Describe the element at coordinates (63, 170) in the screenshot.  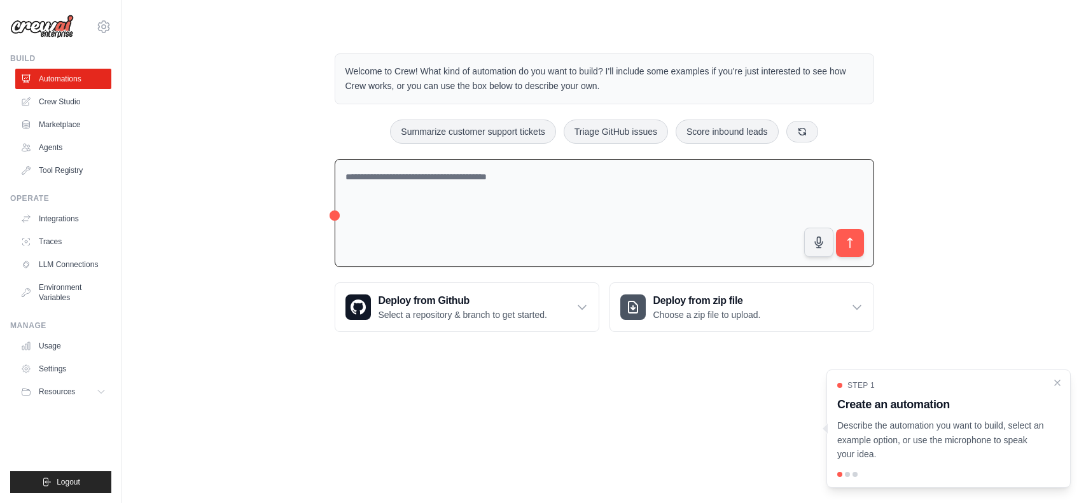
I see `a: Tool Registry` at that location.